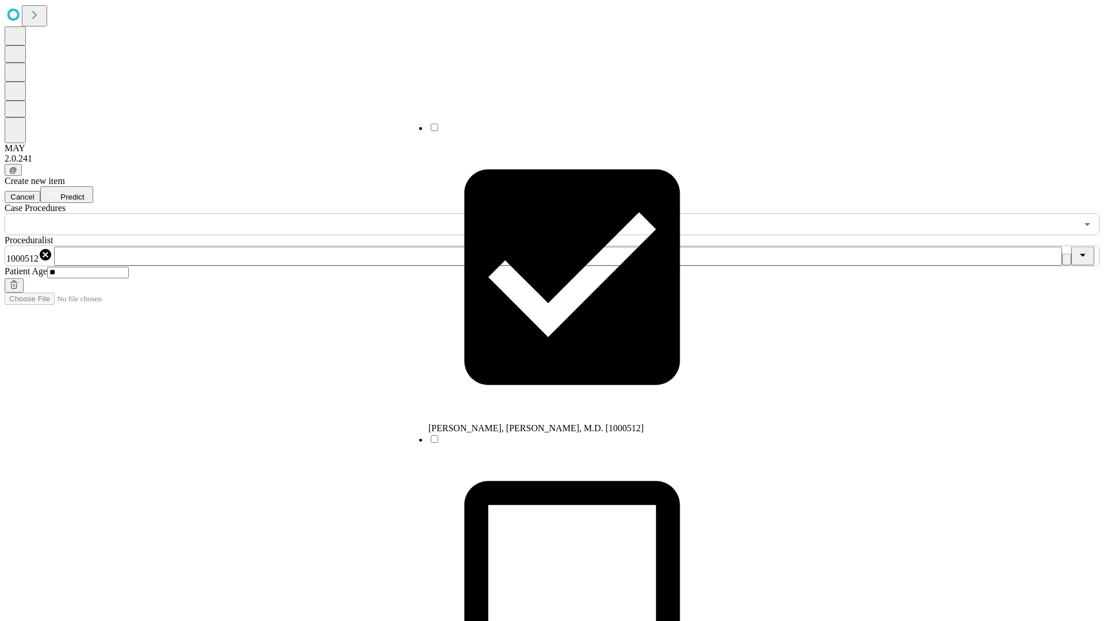  I want to click on button: Open, so click(1088, 224).